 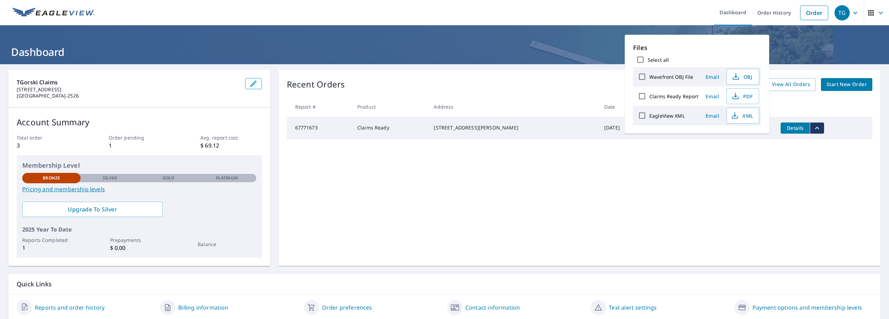 I want to click on a: View All Orders, so click(x=791, y=84).